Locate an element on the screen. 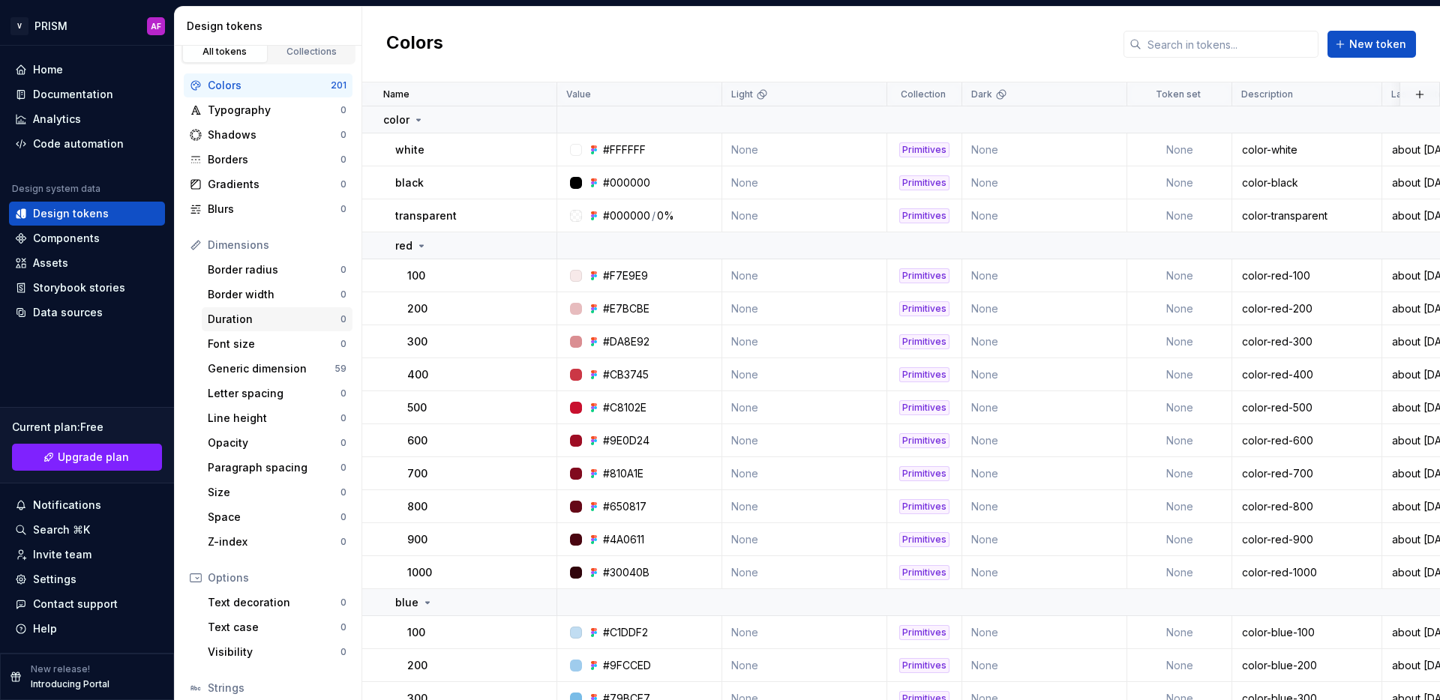  div: #FFFFFF is located at coordinates (624, 150).